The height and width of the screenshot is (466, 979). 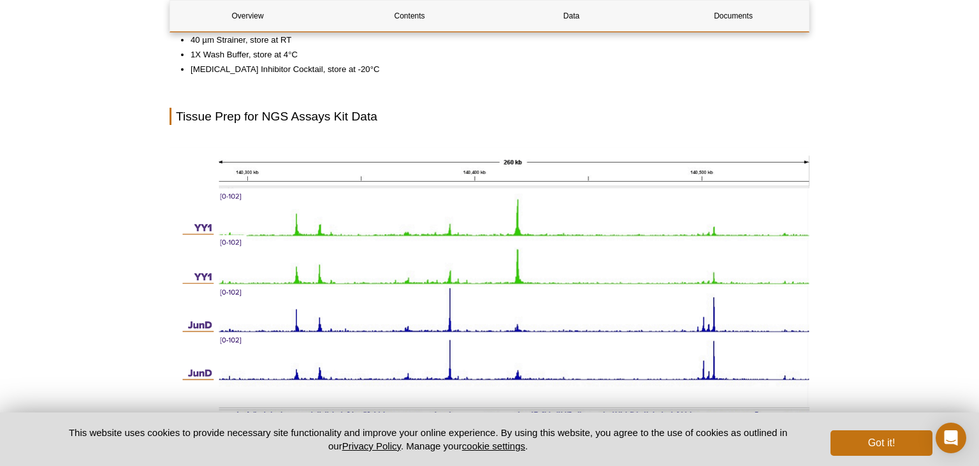 I want to click on div: (Click image to enlarge), so click(x=490, y=296).